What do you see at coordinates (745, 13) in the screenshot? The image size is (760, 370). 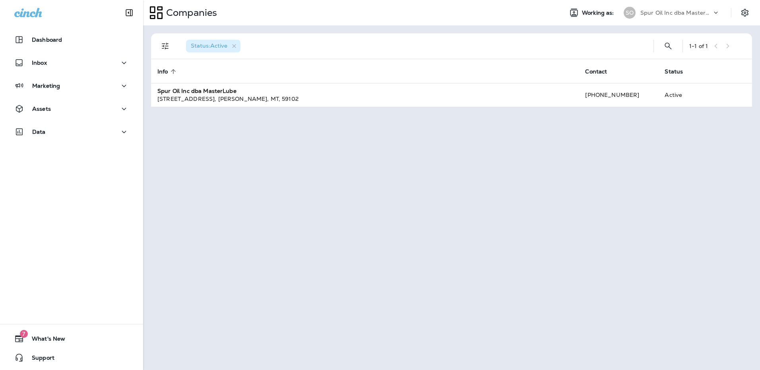 I see `button: Settings` at bounding box center [745, 13].